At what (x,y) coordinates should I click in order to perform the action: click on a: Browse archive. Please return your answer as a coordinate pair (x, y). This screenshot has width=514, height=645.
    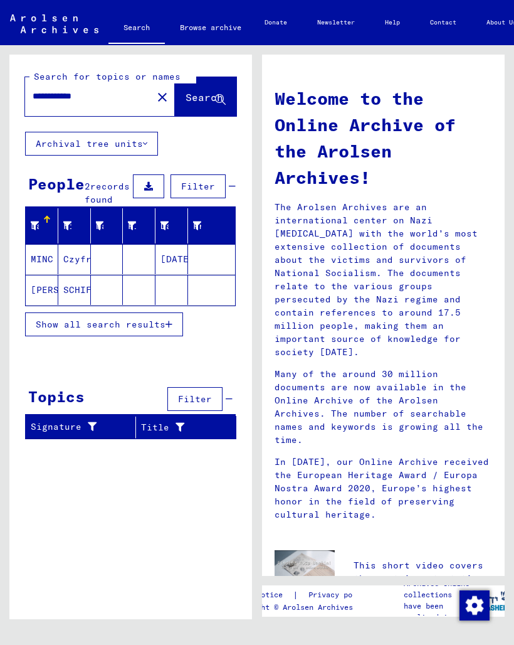
    Looking at the image, I should click on (211, 28).